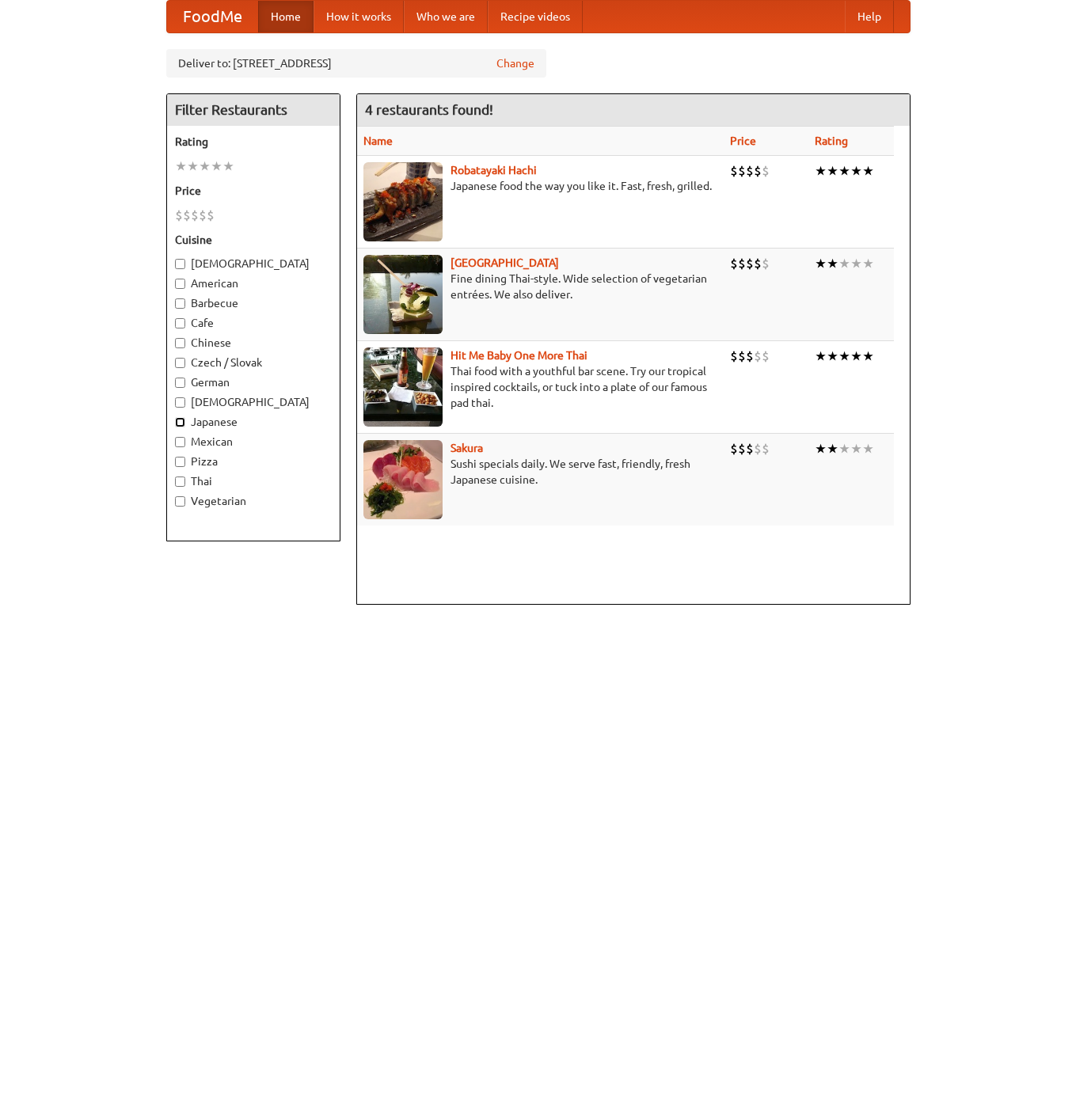 The image size is (1076, 1120). What do you see at coordinates (743, 141) in the screenshot?
I see `a: Price` at bounding box center [743, 141].